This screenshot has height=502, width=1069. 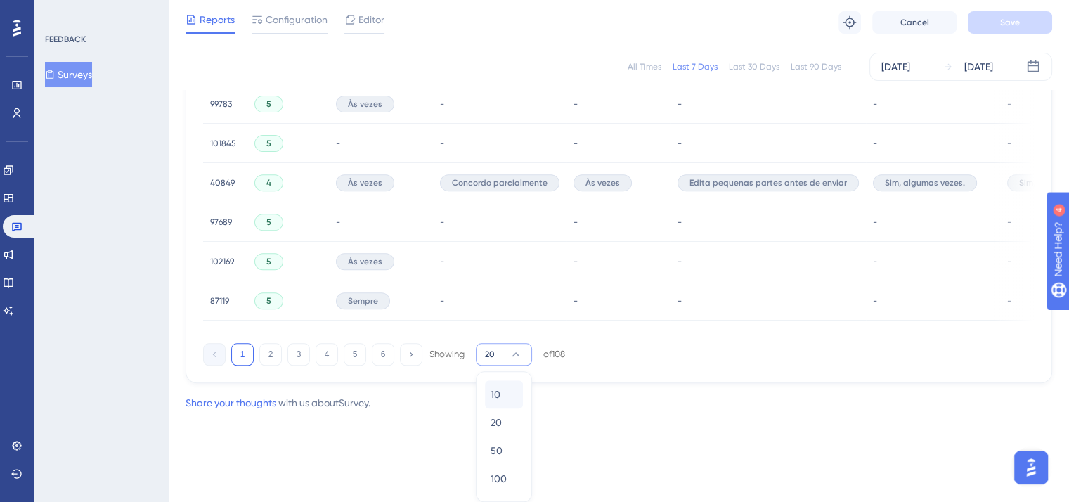 I want to click on span: 102169, so click(x=222, y=261).